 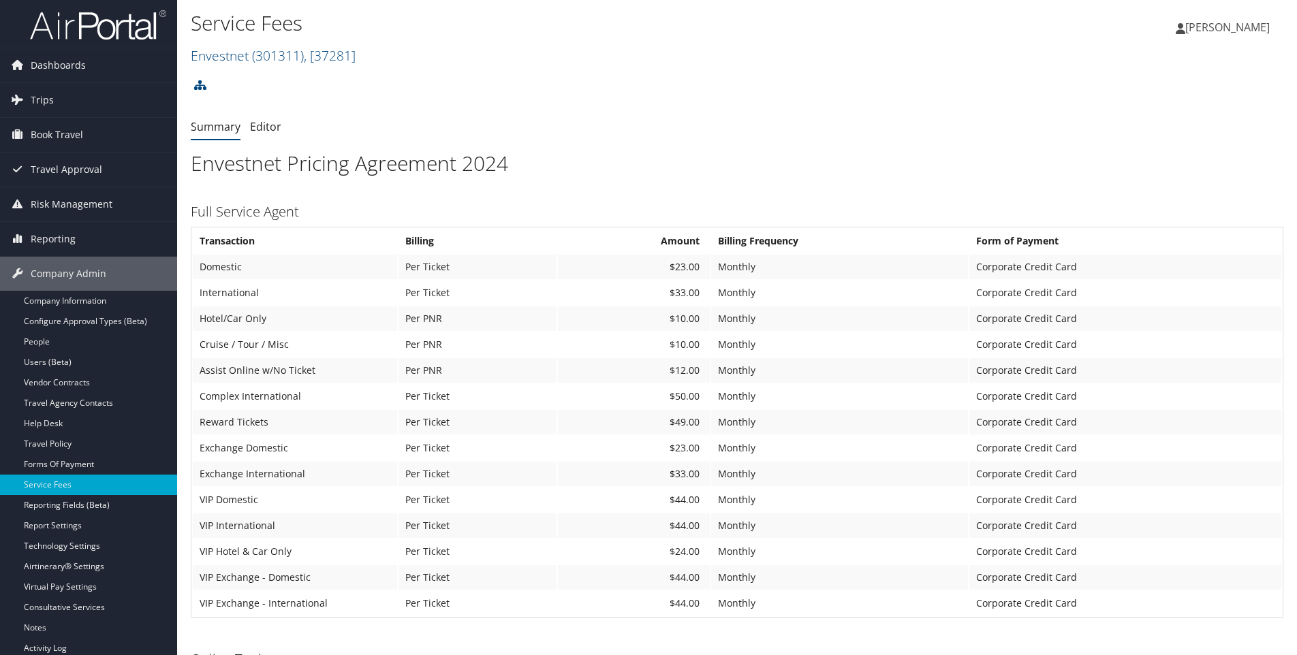 I want to click on span: Reporting, so click(x=53, y=239).